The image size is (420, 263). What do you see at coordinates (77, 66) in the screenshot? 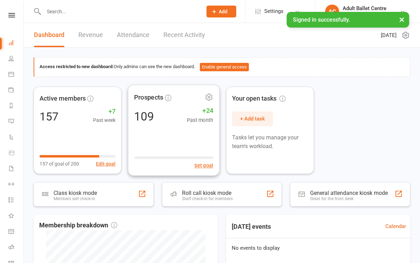
I see `strong: Access restricted to new dashboard:` at bounding box center [77, 66].